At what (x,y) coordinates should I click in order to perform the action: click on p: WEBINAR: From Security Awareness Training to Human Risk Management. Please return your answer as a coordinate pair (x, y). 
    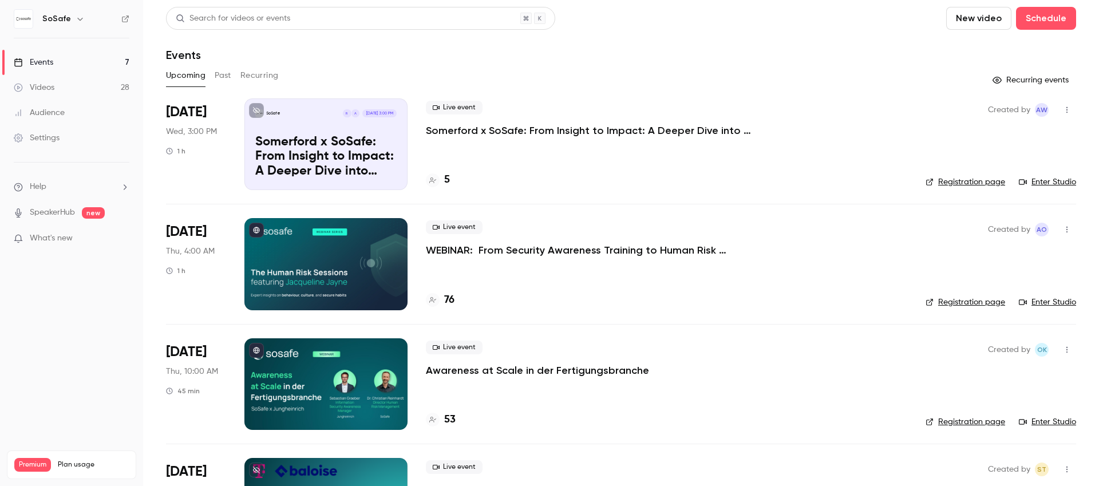
    Looking at the image, I should click on (598, 250).